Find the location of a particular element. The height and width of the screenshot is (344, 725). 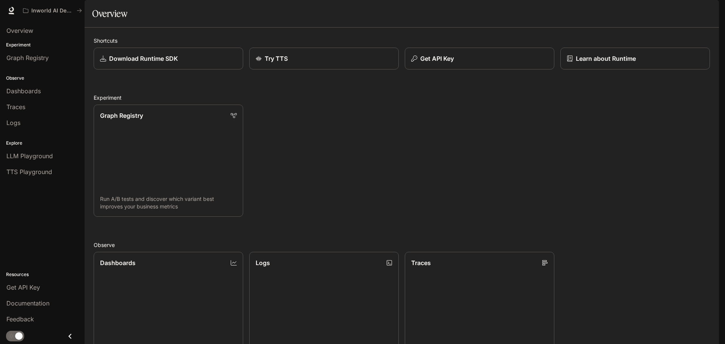

h1: Overview is located at coordinates (109, 14).